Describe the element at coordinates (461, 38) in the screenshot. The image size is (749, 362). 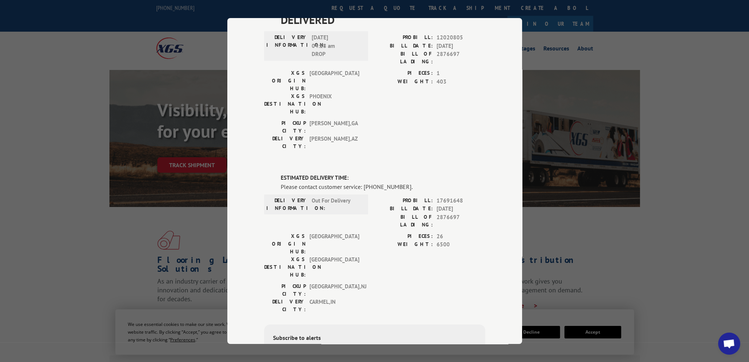
I see `span: 12020805` at that location.